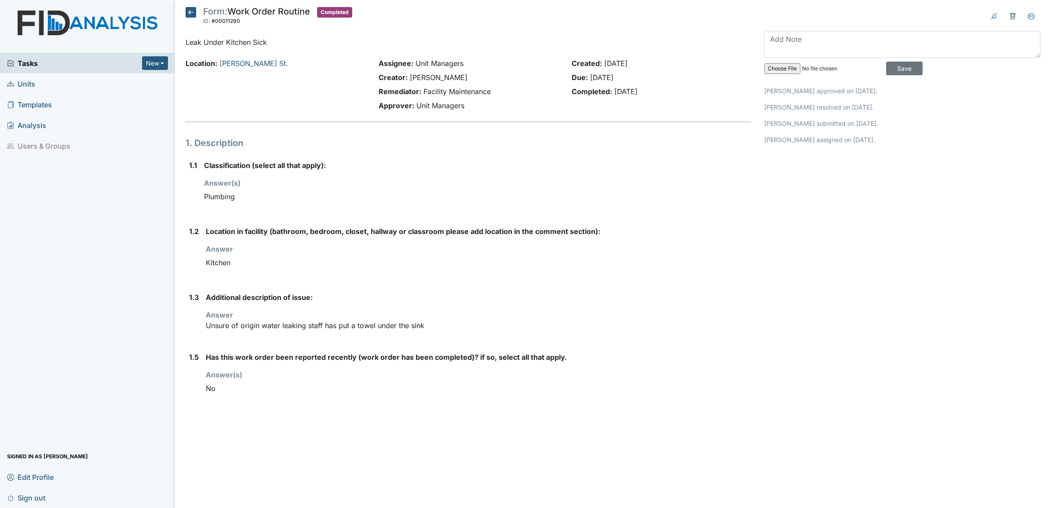 Image resolution: width=1051 pixels, height=508 pixels. What do you see at coordinates (259, 297) in the screenshot?
I see `label: Additional description of issue:` at bounding box center [259, 297].